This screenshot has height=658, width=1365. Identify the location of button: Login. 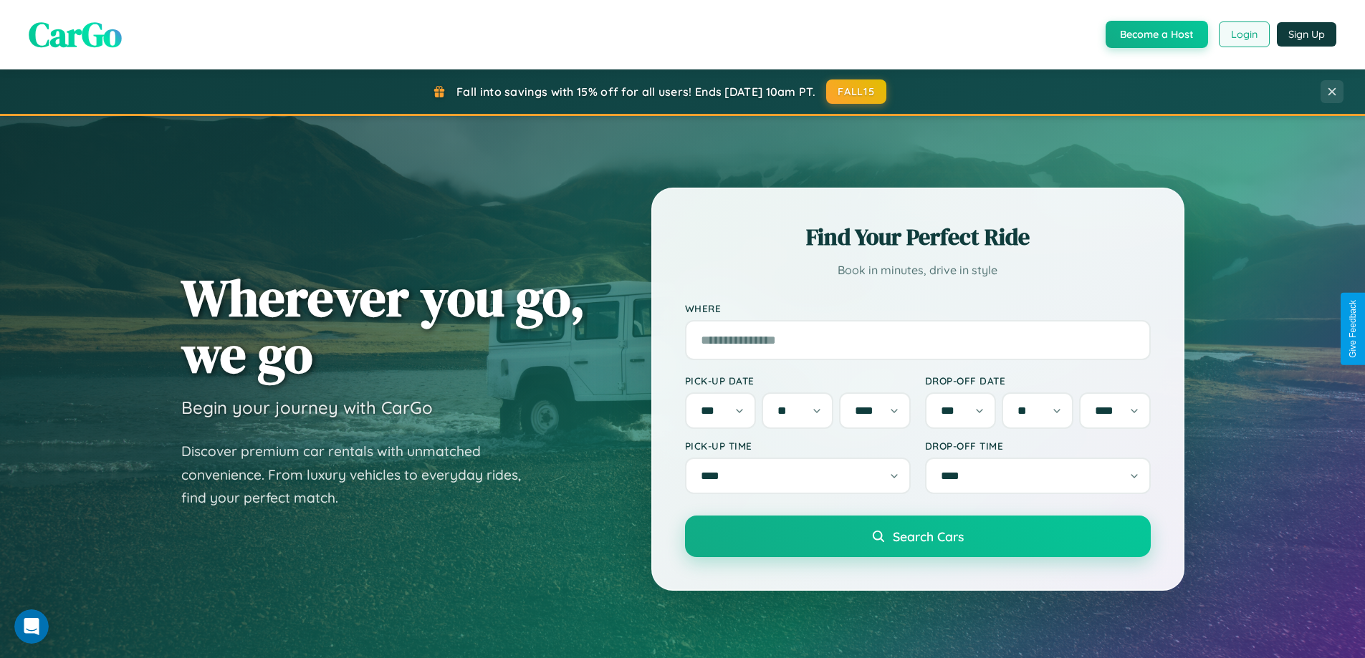
(1244, 34).